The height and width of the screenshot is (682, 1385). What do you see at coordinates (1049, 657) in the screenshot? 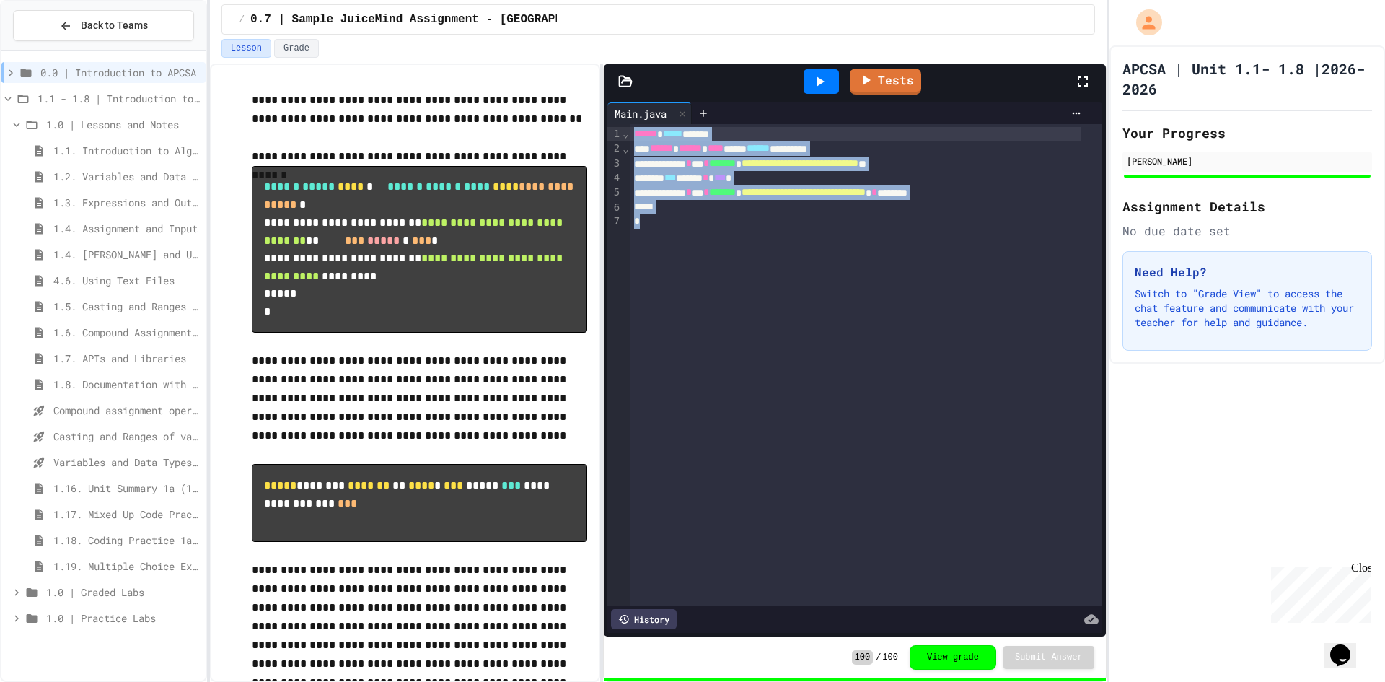
I see `button: Submit Answer` at bounding box center [1049, 657].